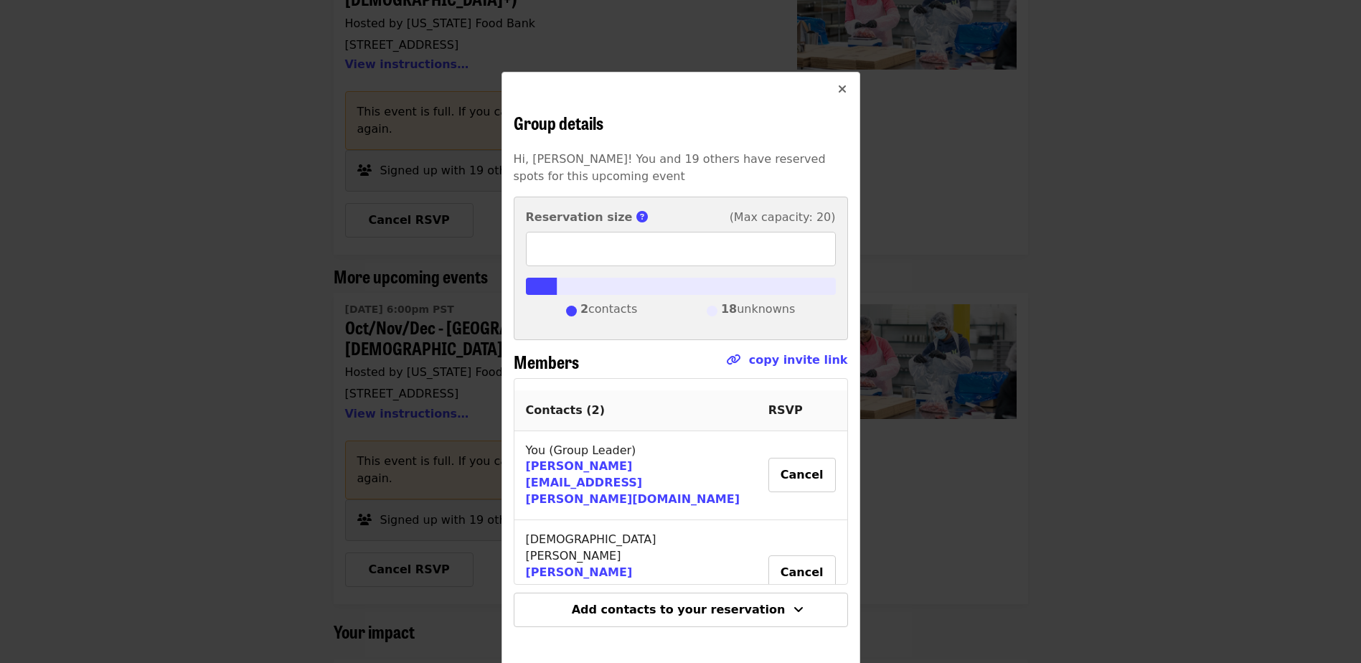  Describe the element at coordinates (733, 359) in the screenshot. I see `i: link icon` at that location.